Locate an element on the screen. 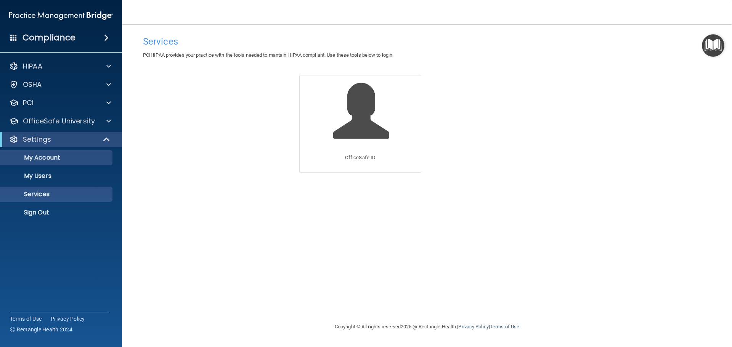 This screenshot has width=732, height=347. a: OSHA is located at coordinates (60, 85).